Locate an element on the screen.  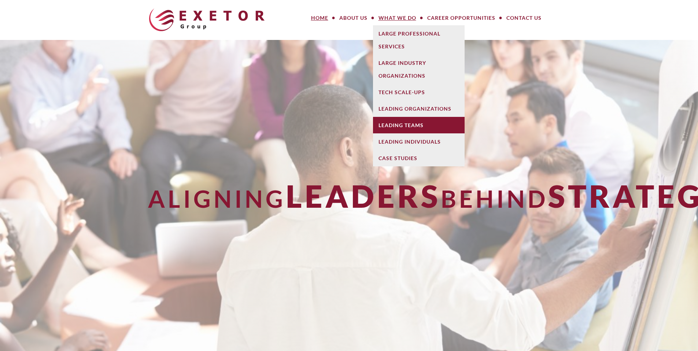
a: Large Industry Organizations is located at coordinates (419, 69).